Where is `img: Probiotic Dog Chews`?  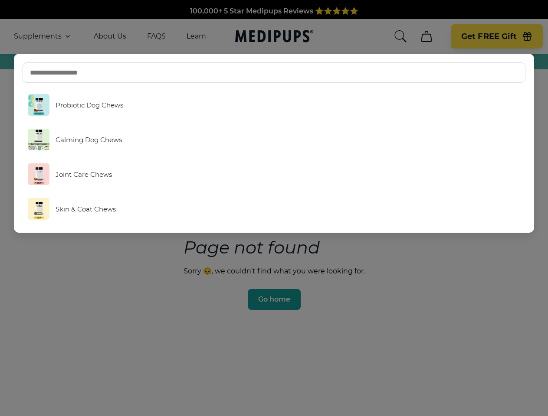 img: Probiotic Dog Chews is located at coordinates (39, 105).